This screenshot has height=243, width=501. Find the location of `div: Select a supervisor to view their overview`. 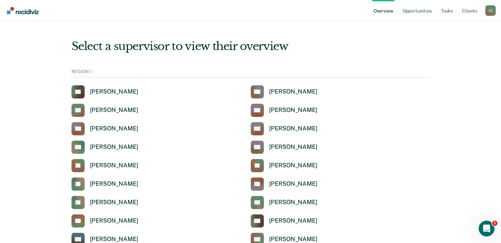

div: Select a supervisor to view their overview is located at coordinates (250, 46).